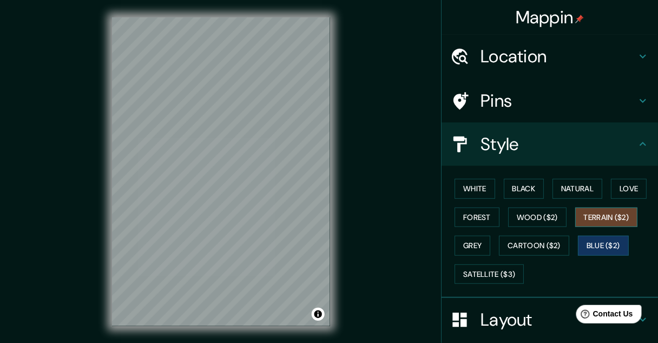 Image resolution: width=658 pixels, height=343 pixels. Describe the element at coordinates (604, 245) in the screenshot. I see `button: Blue ($2)` at that location.